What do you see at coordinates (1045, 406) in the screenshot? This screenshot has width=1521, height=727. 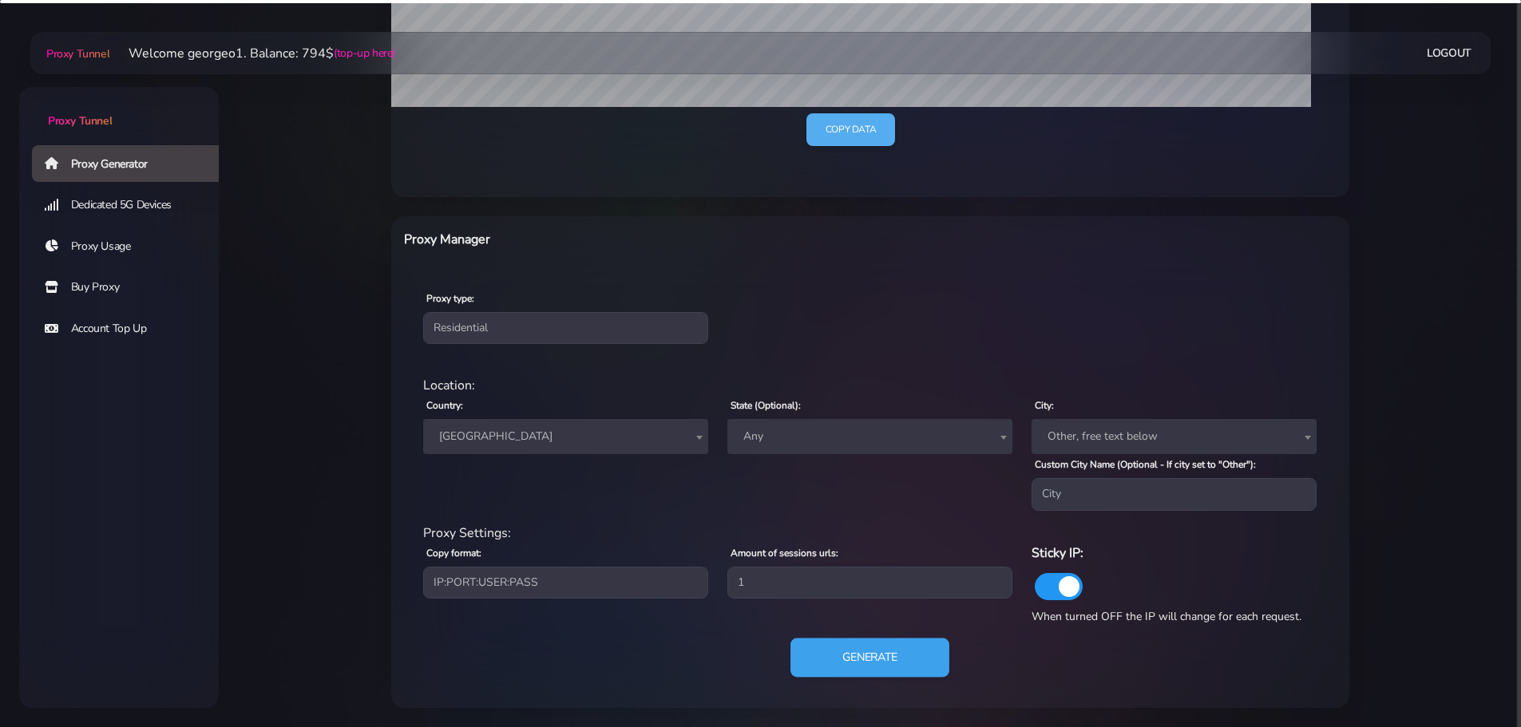 I see `label: City:` at bounding box center [1045, 406].